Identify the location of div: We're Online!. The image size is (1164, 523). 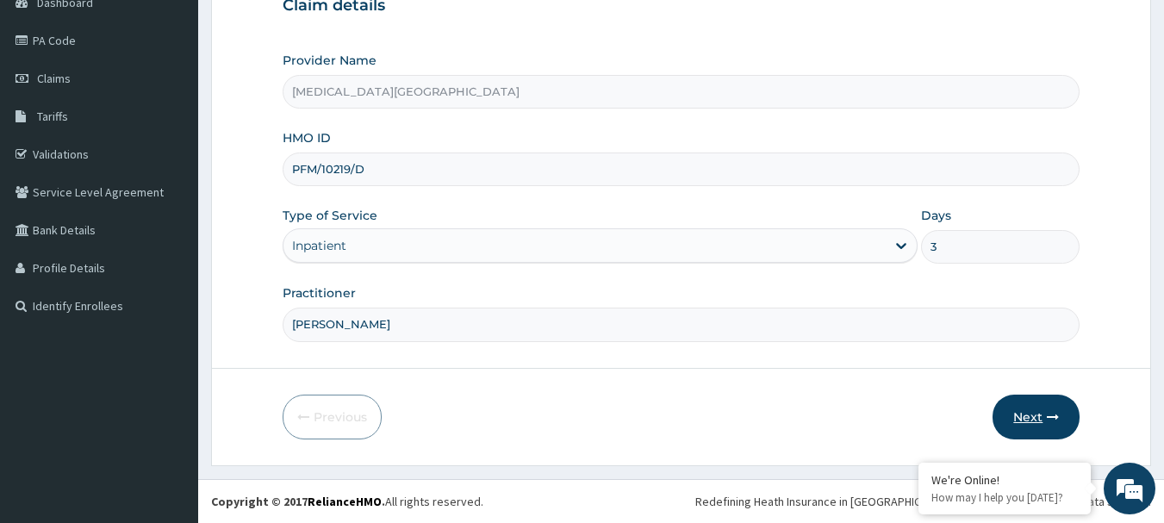
(1005, 480).